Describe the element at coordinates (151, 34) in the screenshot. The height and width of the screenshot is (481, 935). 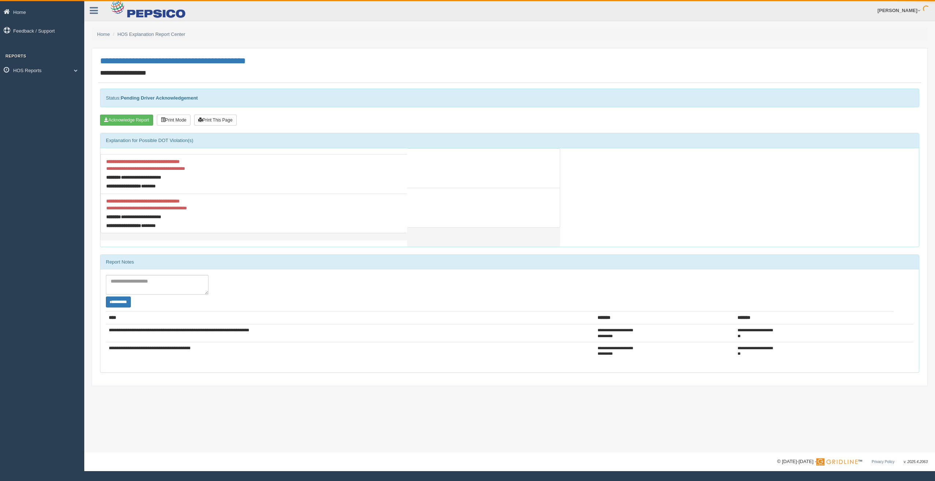
I see `a: HOS Explanation Report Center` at that location.